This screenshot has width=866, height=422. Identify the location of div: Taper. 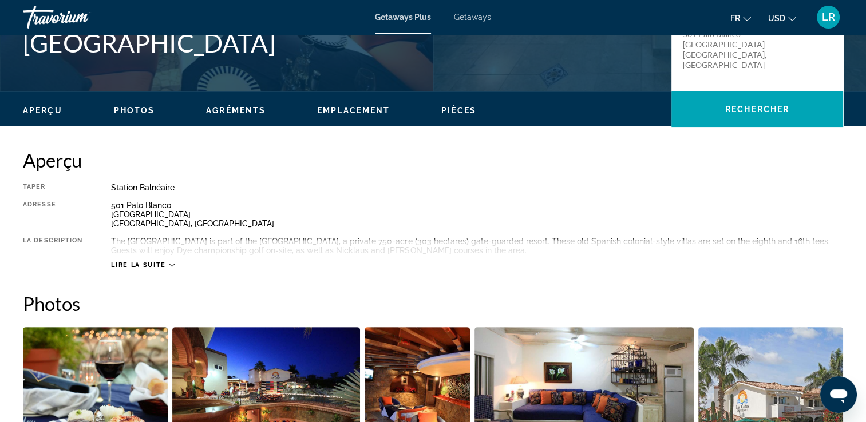
(53, 188).